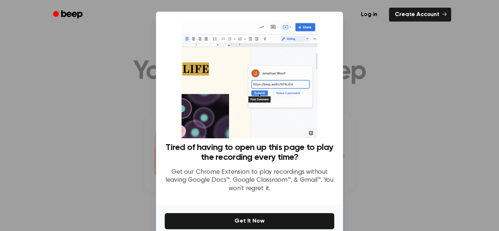 The height and width of the screenshot is (231, 499). I want to click on h3: Tired of having to open up this page to play the recording every time?, so click(250, 153).